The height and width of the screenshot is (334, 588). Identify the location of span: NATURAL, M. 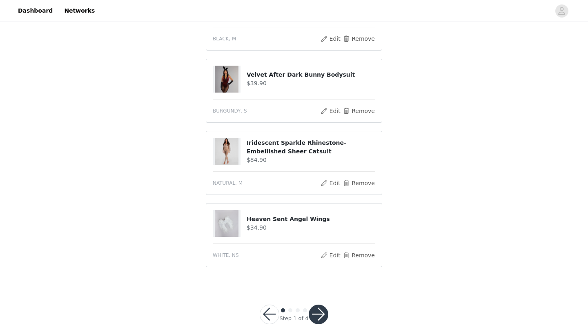
(227, 183).